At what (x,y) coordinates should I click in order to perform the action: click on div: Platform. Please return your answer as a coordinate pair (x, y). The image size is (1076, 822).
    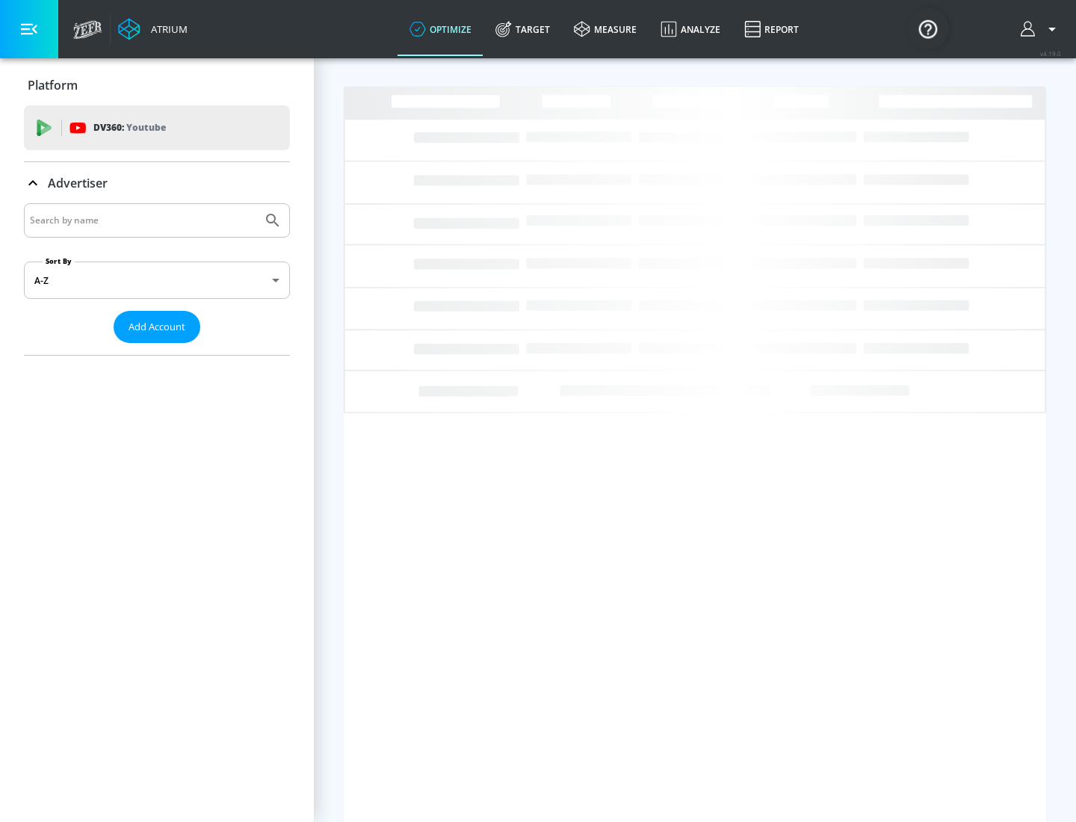
    Looking at the image, I should click on (157, 85).